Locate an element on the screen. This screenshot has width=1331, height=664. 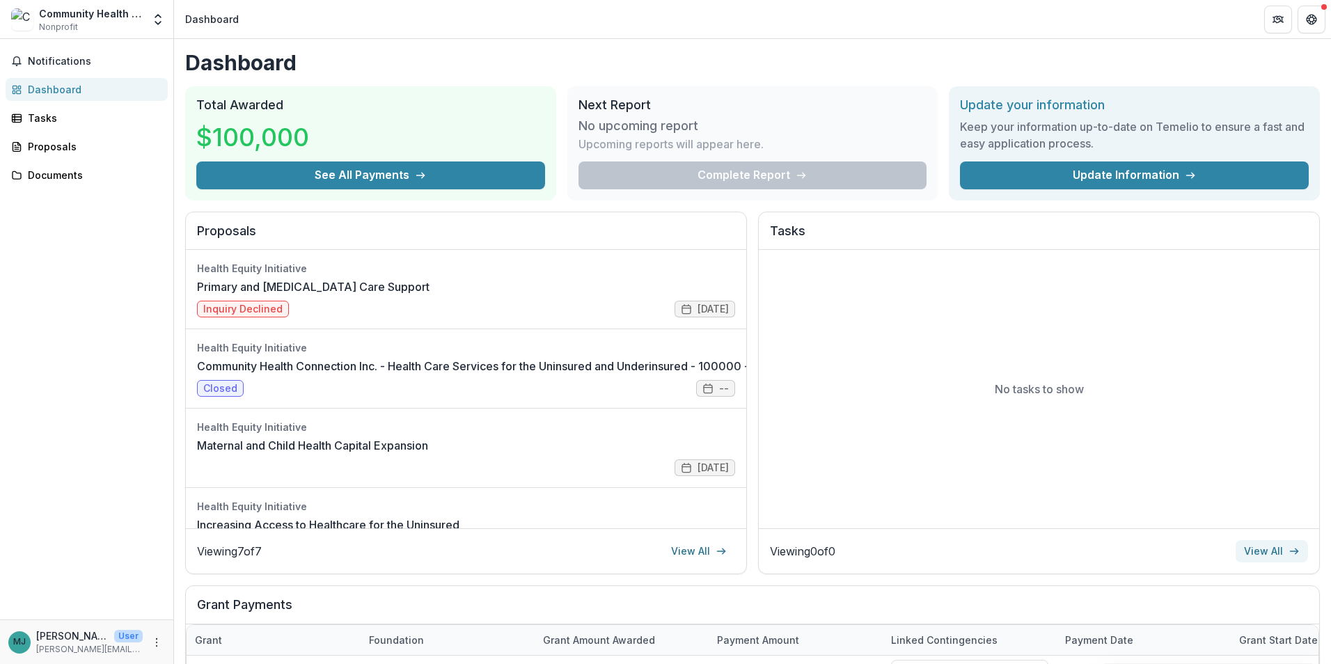
a: Community Health Connection Inc. - Health Care Services for the Uninsured and Underinsured - 1000... is located at coordinates (493, 366).